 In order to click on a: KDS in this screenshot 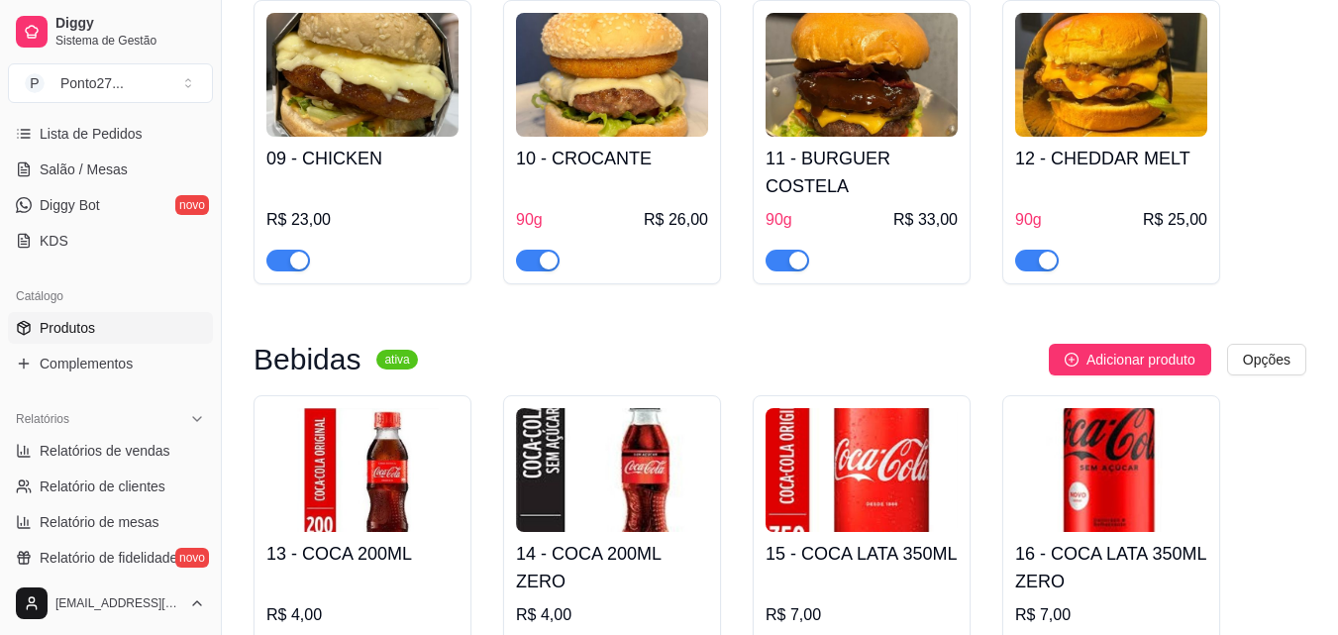, I will do `click(110, 241)`.